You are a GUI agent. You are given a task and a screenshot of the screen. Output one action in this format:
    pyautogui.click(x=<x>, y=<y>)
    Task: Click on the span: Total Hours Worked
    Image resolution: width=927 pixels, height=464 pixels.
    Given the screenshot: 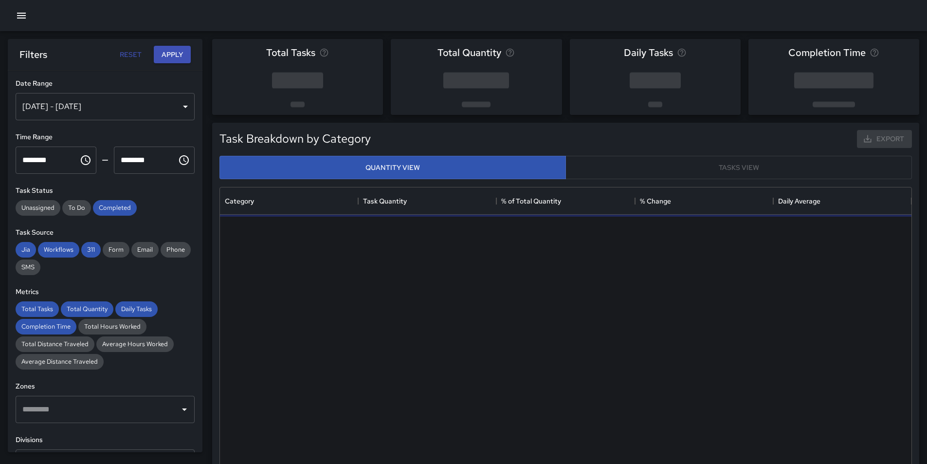 What is the action you would take?
    pyautogui.click(x=112, y=326)
    